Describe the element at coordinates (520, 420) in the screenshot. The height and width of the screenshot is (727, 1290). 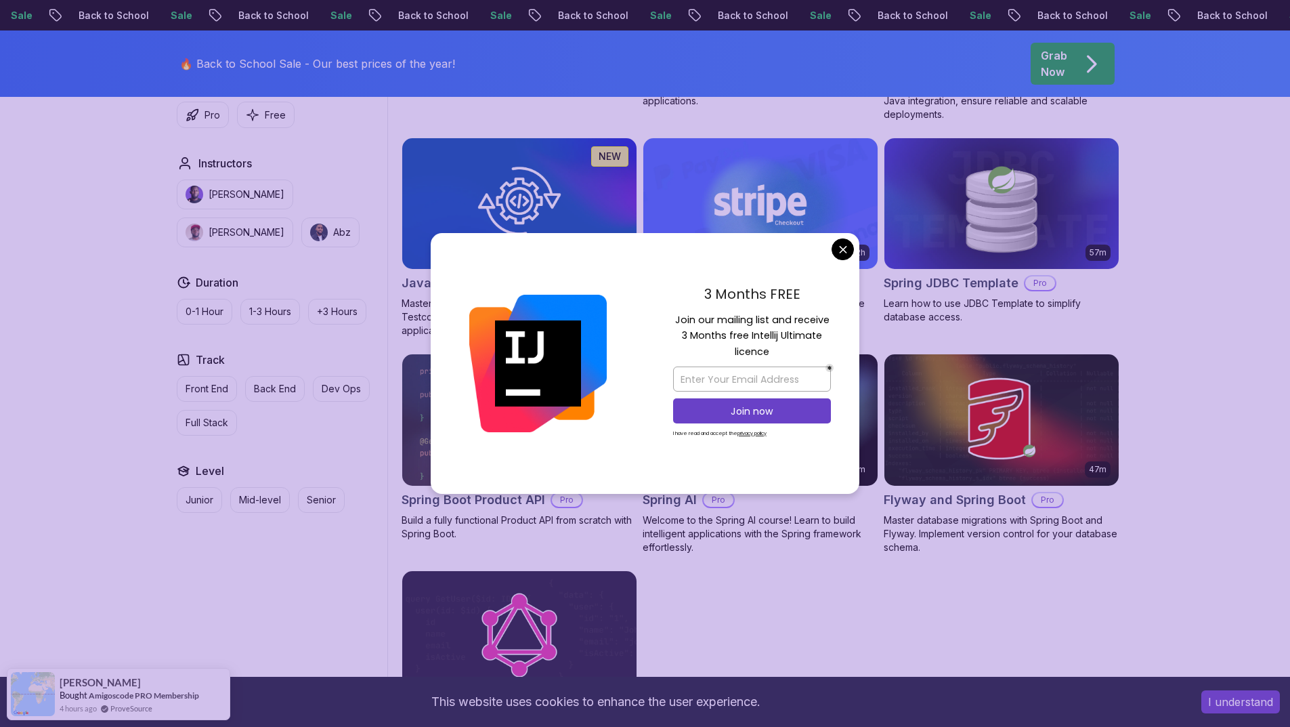
I see `img: Spring Boot Product API card` at that location.